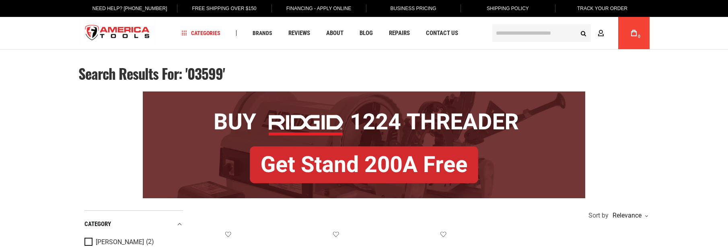  Describe the element at coordinates (366, 33) in the screenshot. I see `span: Blog` at that location.